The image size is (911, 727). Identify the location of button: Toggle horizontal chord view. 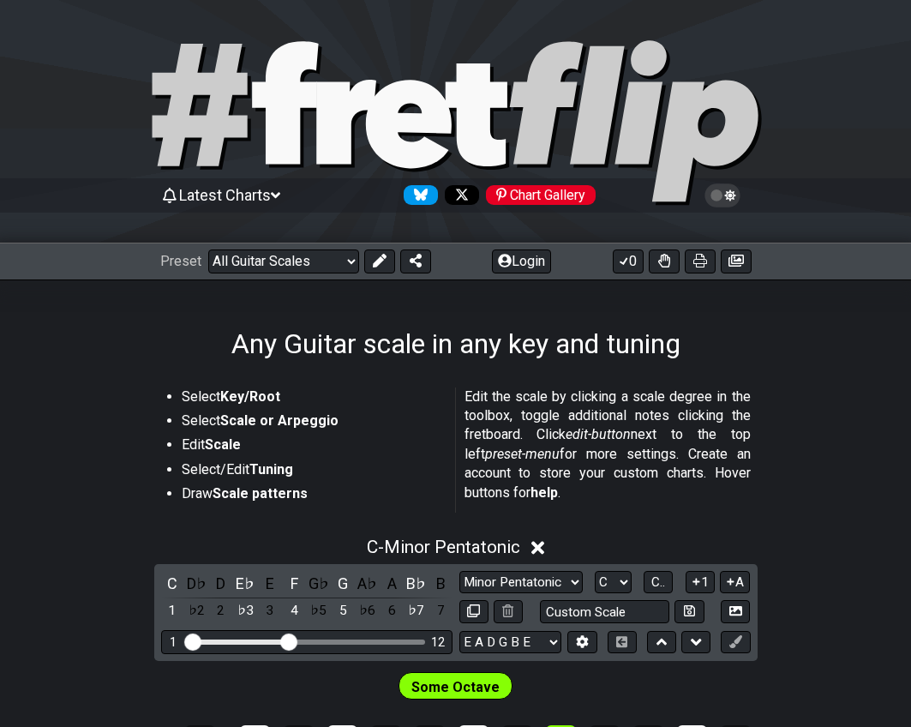
(622, 642).